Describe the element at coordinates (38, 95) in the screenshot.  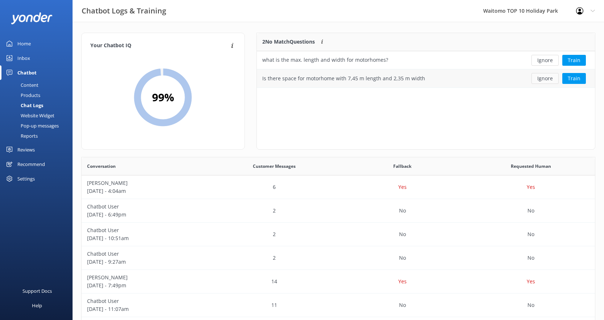
I see `a: Products` at that location.